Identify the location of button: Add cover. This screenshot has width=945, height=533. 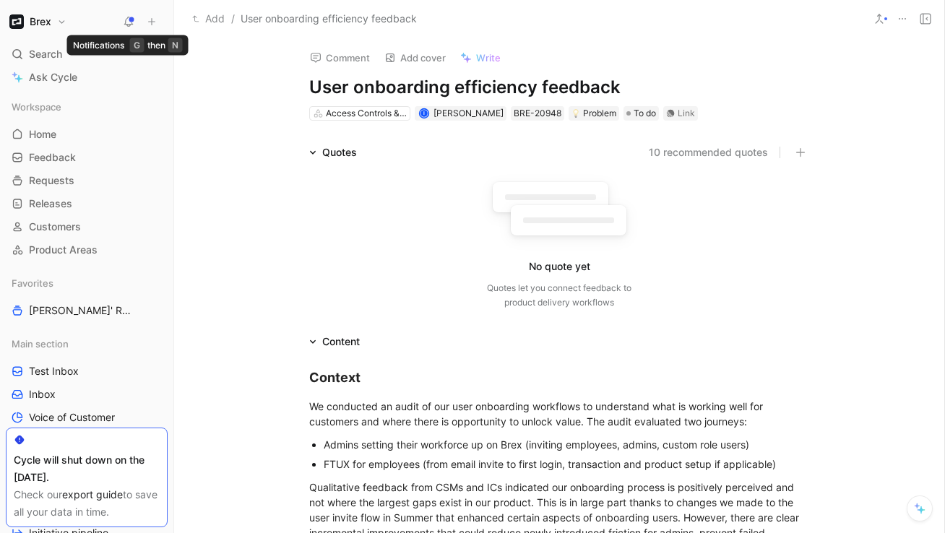
(415, 58).